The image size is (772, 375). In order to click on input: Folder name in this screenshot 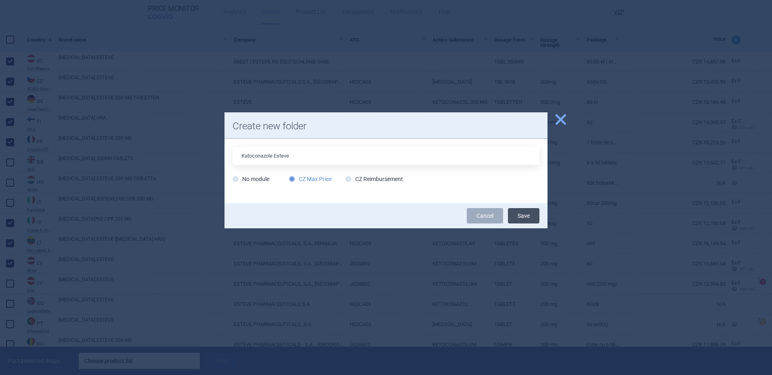, I will do `click(386, 155)`.